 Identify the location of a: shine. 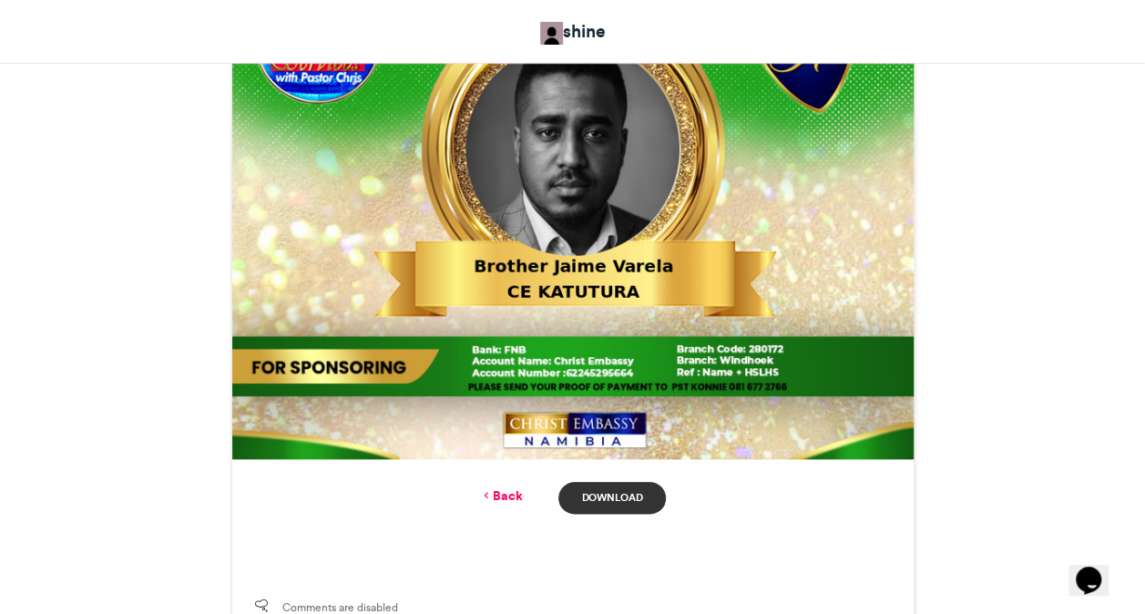
(573, 31).